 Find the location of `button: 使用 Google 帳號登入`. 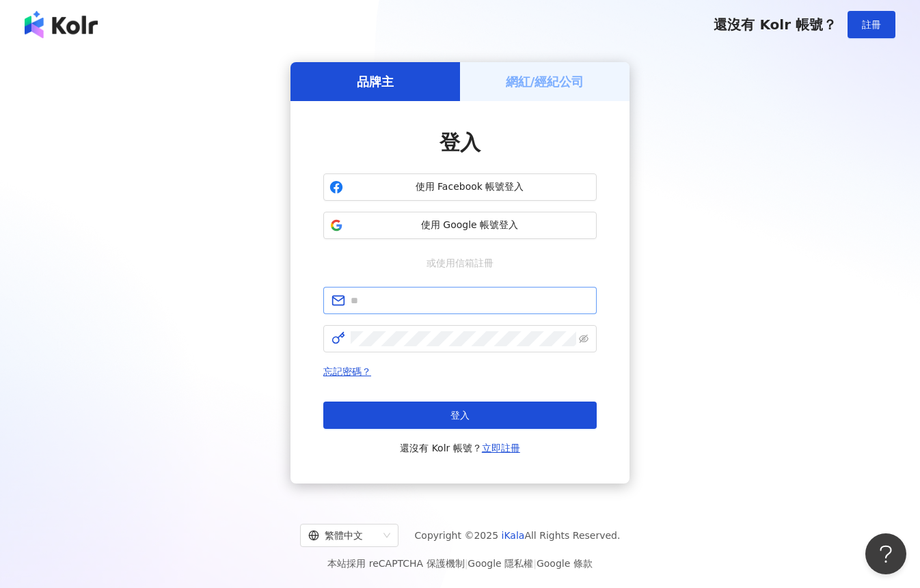

button: 使用 Google 帳號登入 is located at coordinates (460, 225).